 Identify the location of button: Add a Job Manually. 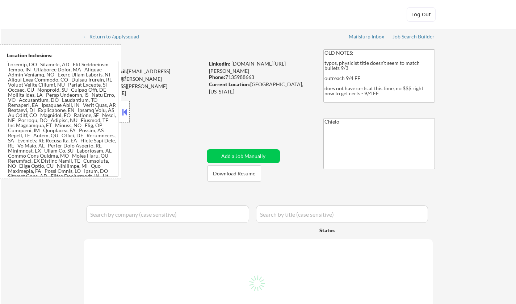
(243, 156).